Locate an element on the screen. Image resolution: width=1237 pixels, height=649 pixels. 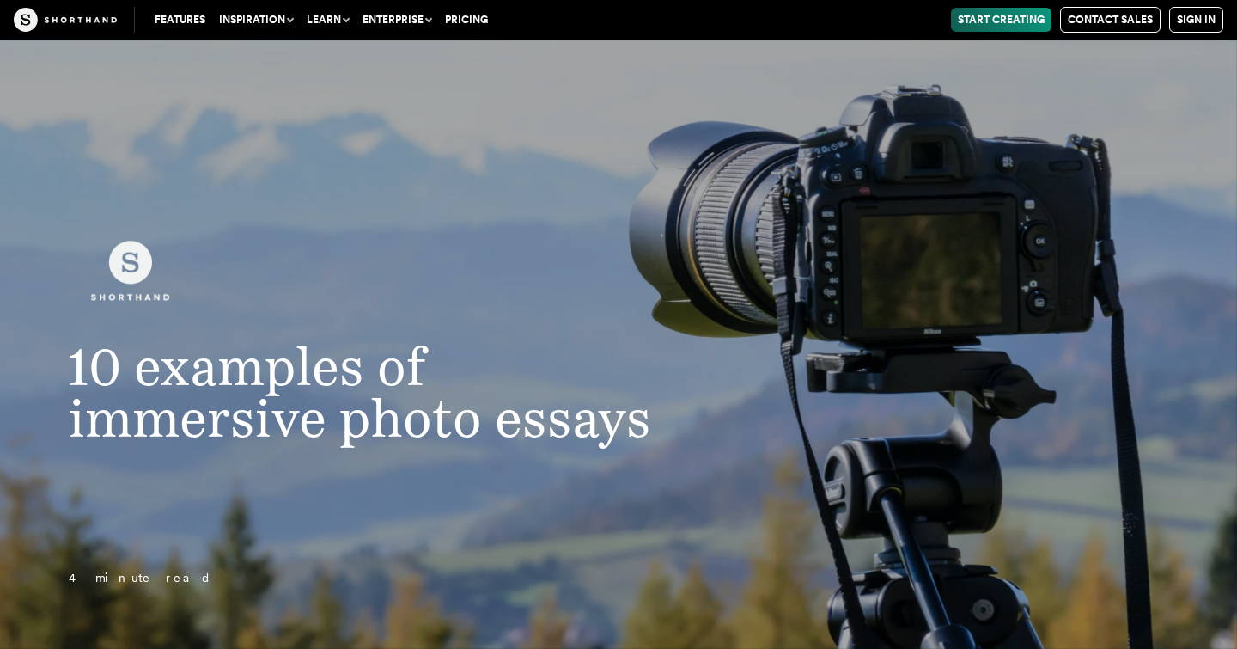
a: Contact Sales is located at coordinates (1110, 20).